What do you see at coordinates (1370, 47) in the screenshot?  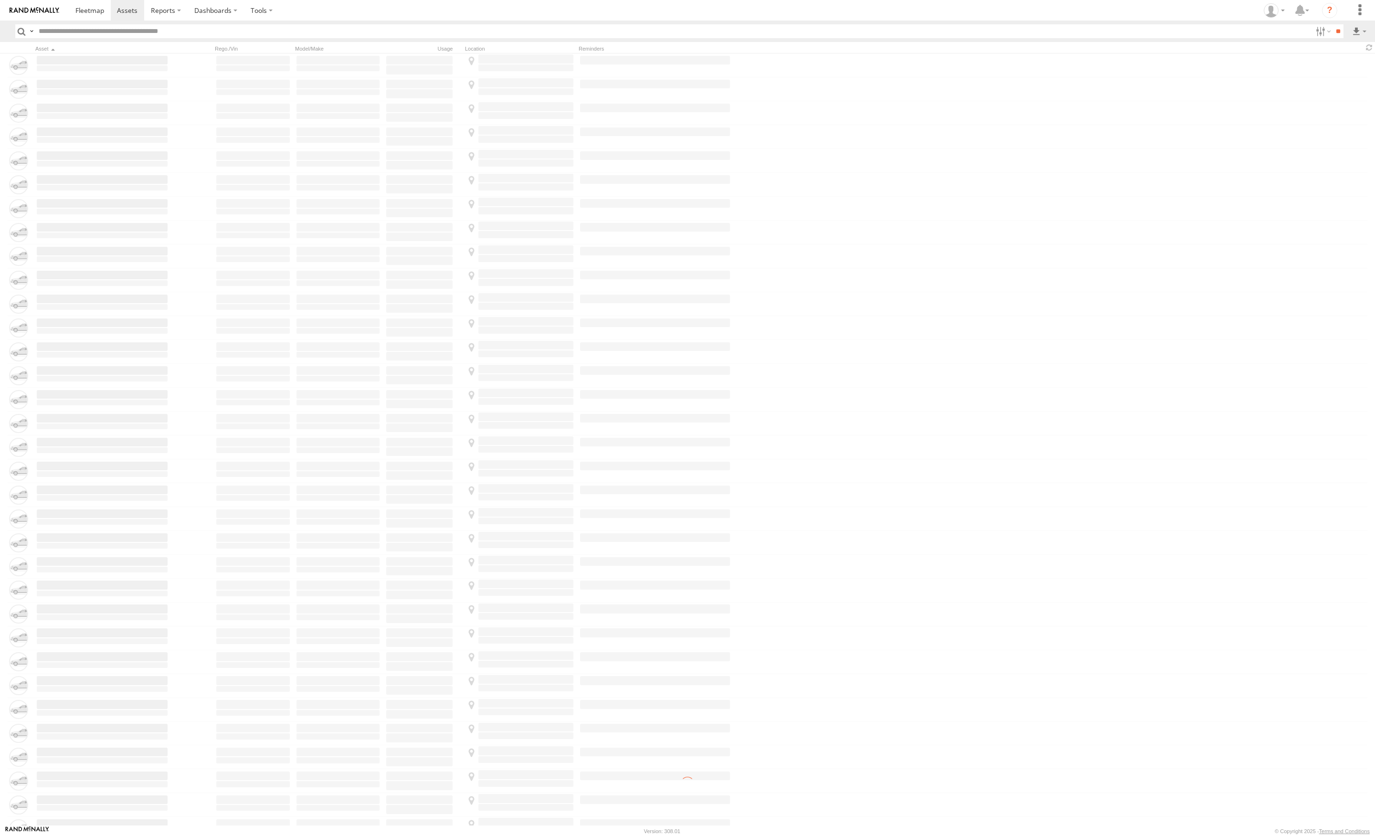 I see `span: Refresh` at bounding box center [1370, 47].